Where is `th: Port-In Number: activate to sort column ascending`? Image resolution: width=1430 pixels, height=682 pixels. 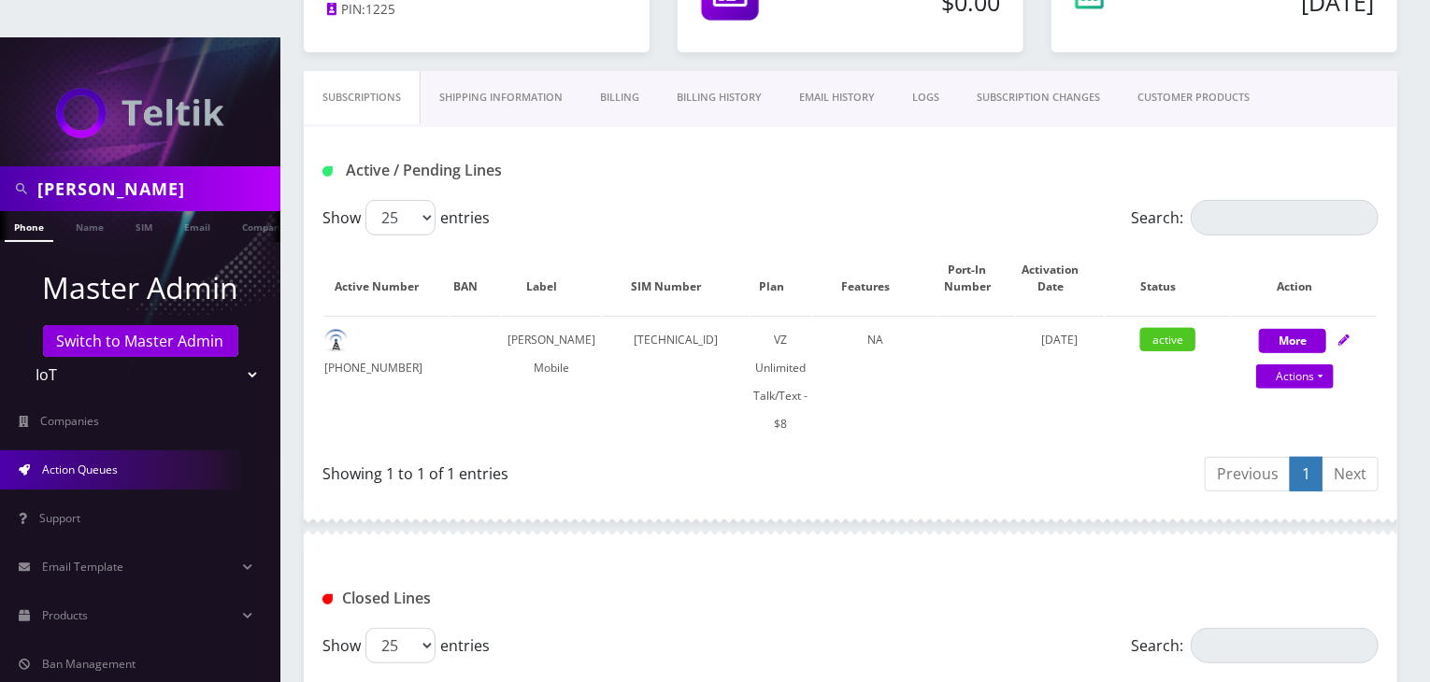 th: Port-In Number: activate to sort column ascending is located at coordinates (976, 278).